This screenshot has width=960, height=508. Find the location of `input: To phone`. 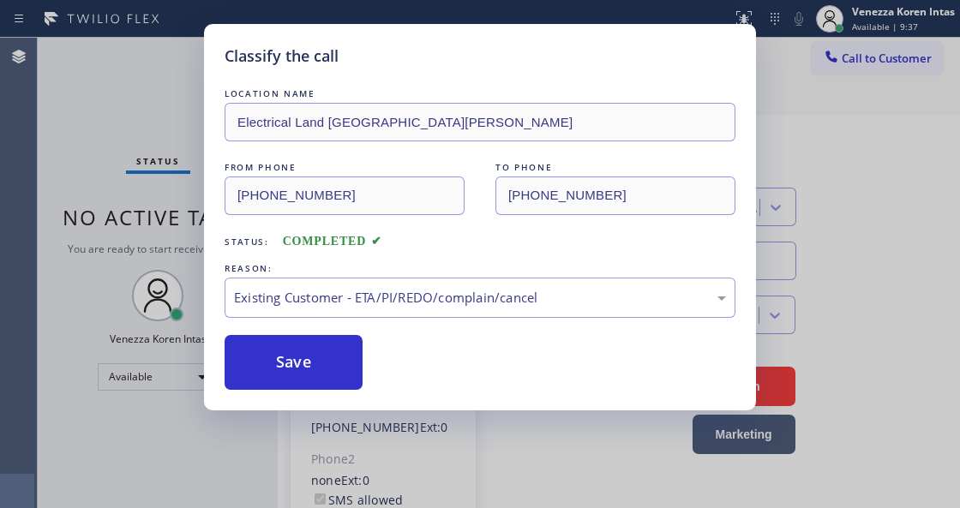

input: To phone is located at coordinates (615, 195).